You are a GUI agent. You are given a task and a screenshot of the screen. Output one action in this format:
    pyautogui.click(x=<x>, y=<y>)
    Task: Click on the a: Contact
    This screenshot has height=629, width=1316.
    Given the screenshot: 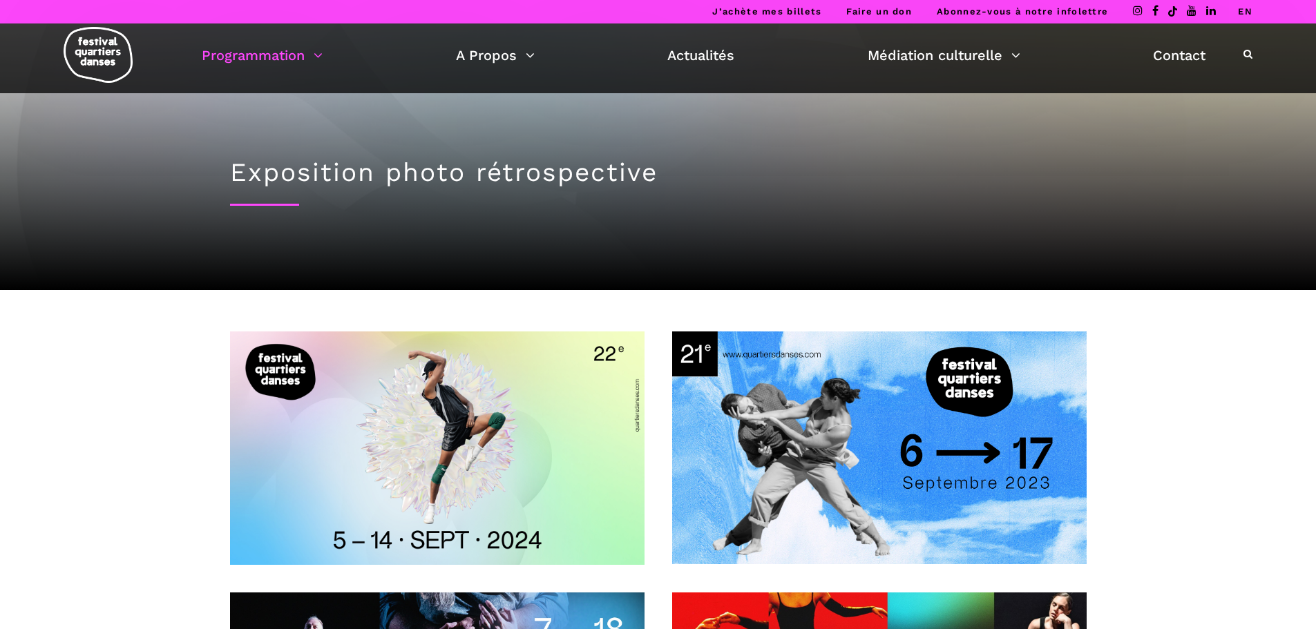 What is the action you would take?
    pyautogui.click(x=1179, y=55)
    